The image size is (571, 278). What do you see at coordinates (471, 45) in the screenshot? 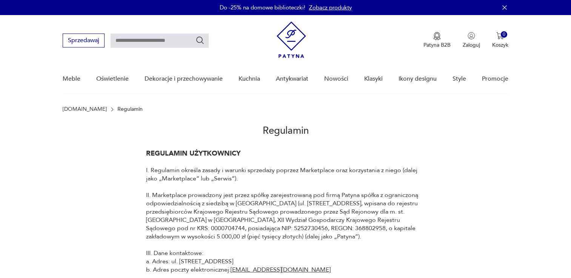
I see `p: Zaloguj` at bounding box center [471, 45].